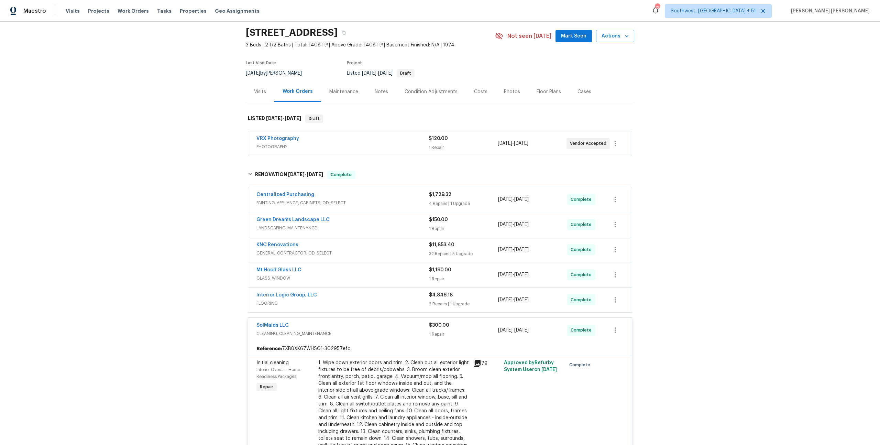  What do you see at coordinates (440, 195) in the screenshot?
I see `span: $1,729.32` at bounding box center [440, 195].